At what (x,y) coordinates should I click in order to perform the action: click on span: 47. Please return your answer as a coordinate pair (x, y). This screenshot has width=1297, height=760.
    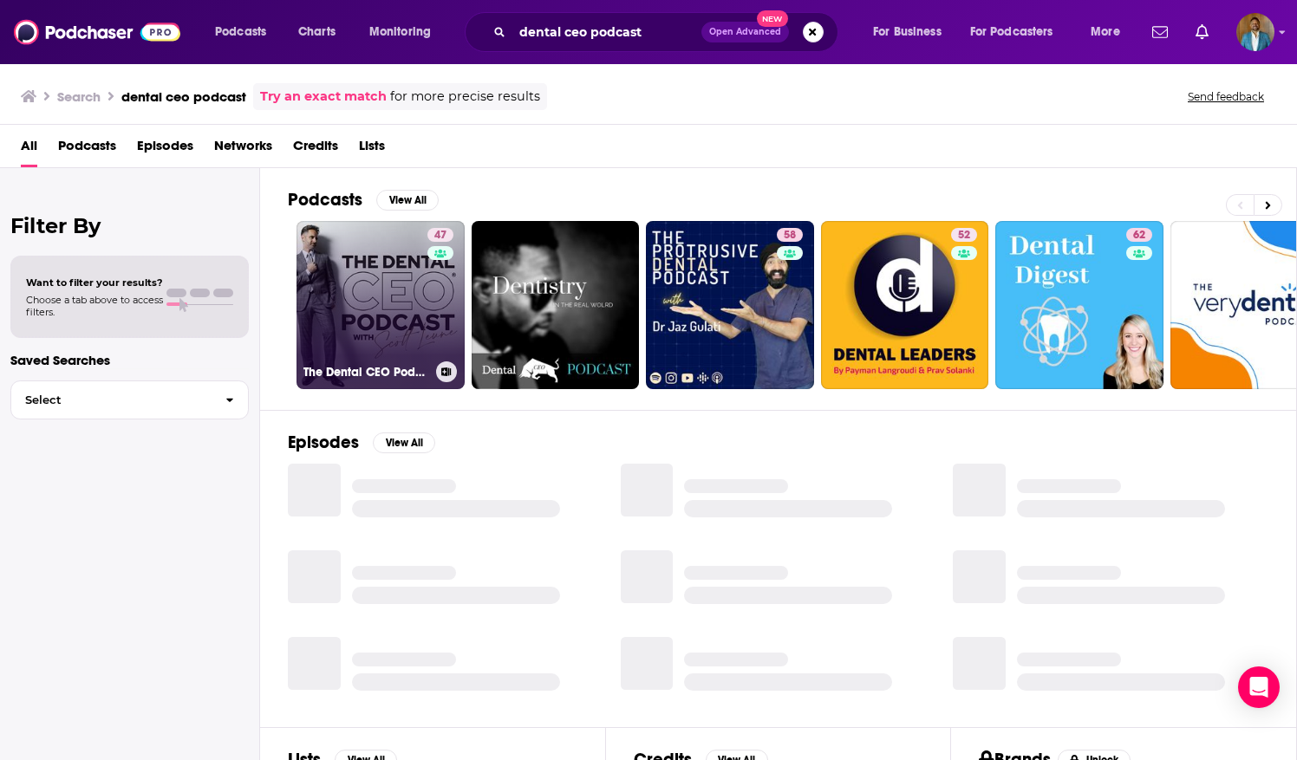
    Looking at the image, I should click on (440, 236).